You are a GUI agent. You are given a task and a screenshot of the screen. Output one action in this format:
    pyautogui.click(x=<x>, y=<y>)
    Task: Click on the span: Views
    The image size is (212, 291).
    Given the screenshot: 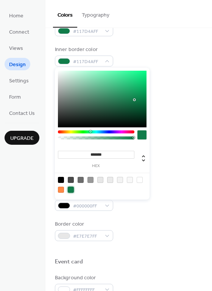 What is the action you would take?
    pyautogui.click(x=16, y=48)
    